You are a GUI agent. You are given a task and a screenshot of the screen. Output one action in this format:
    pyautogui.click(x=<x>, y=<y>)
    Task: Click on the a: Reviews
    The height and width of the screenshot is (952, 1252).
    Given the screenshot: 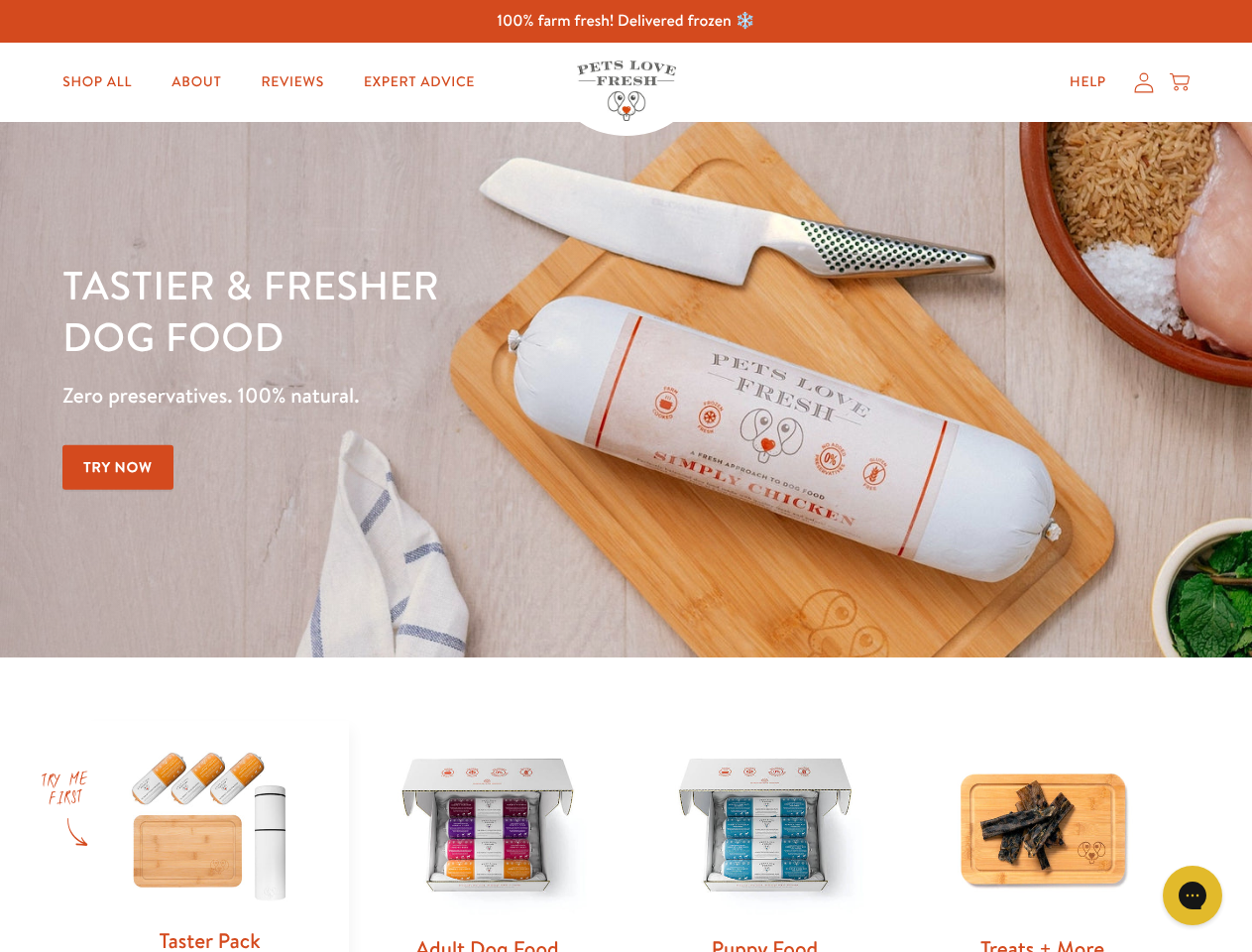 What is the action you would take?
    pyautogui.click(x=292, y=83)
    